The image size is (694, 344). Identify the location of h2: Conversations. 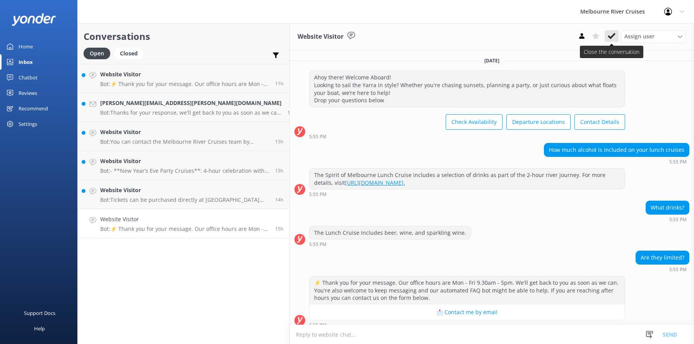
(183, 36).